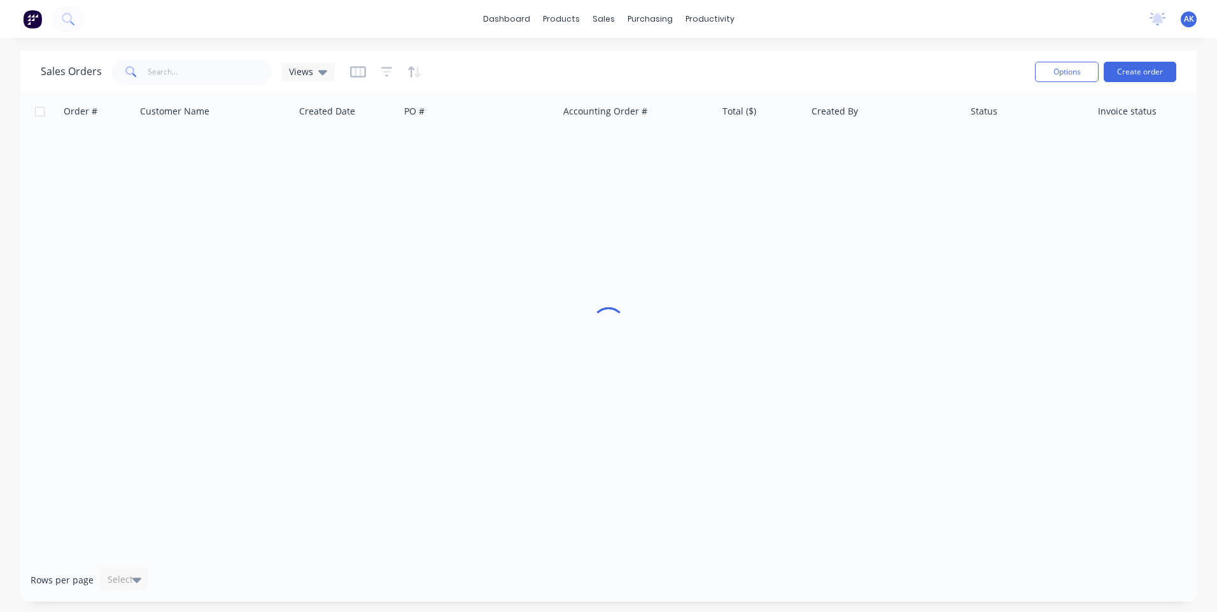  What do you see at coordinates (561, 19) in the screenshot?
I see `div: products` at bounding box center [561, 19].